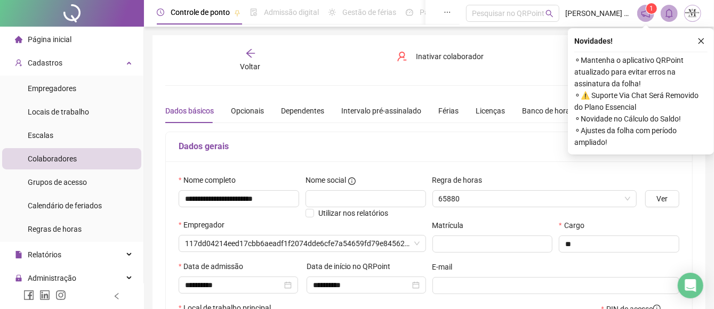 The height and width of the screenshot is (309, 714). Describe the element at coordinates (214, 267) in the screenshot. I see `label: Data de admissão` at that location.